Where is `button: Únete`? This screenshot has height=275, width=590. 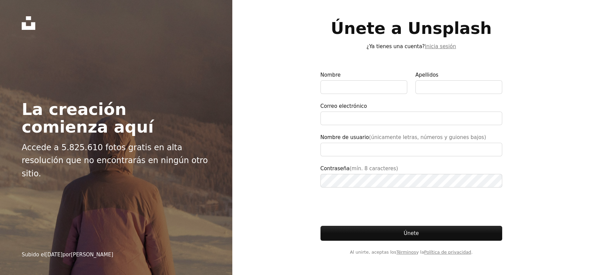 button: Únete is located at coordinates (411, 233).